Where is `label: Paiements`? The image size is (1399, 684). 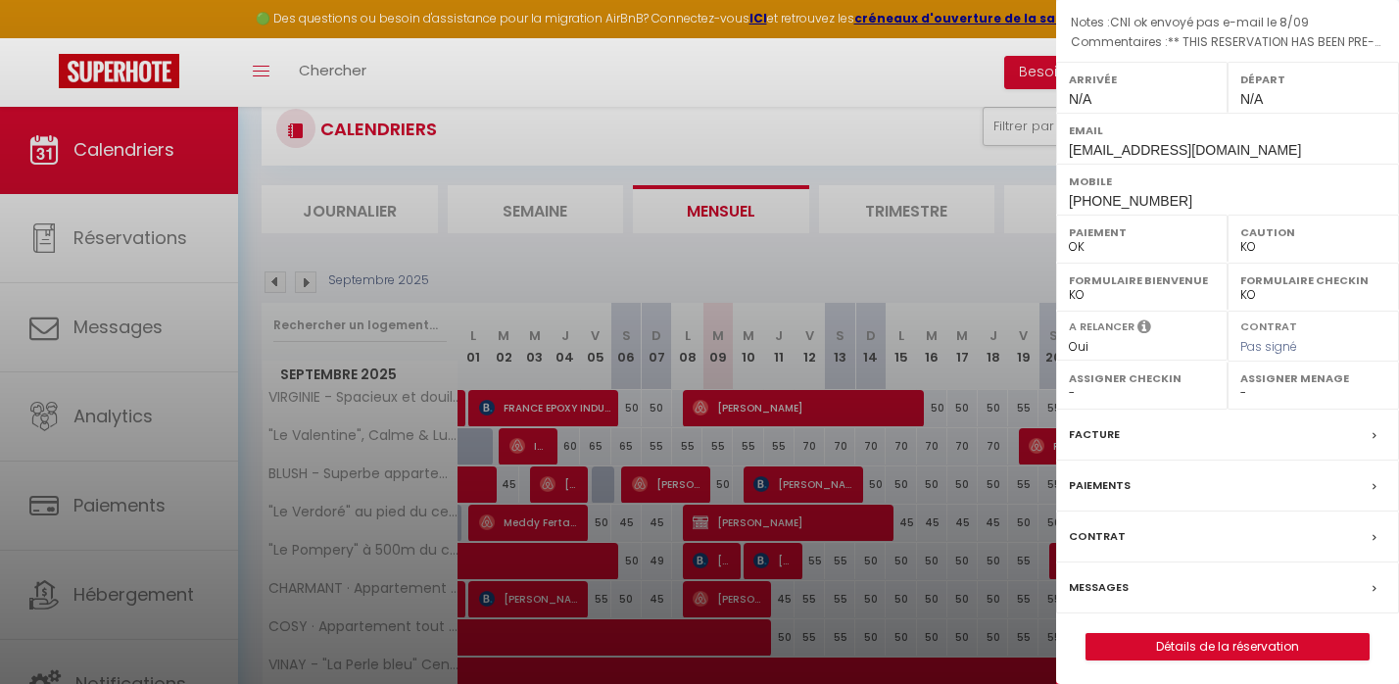
label: Paiements is located at coordinates (1099, 485).